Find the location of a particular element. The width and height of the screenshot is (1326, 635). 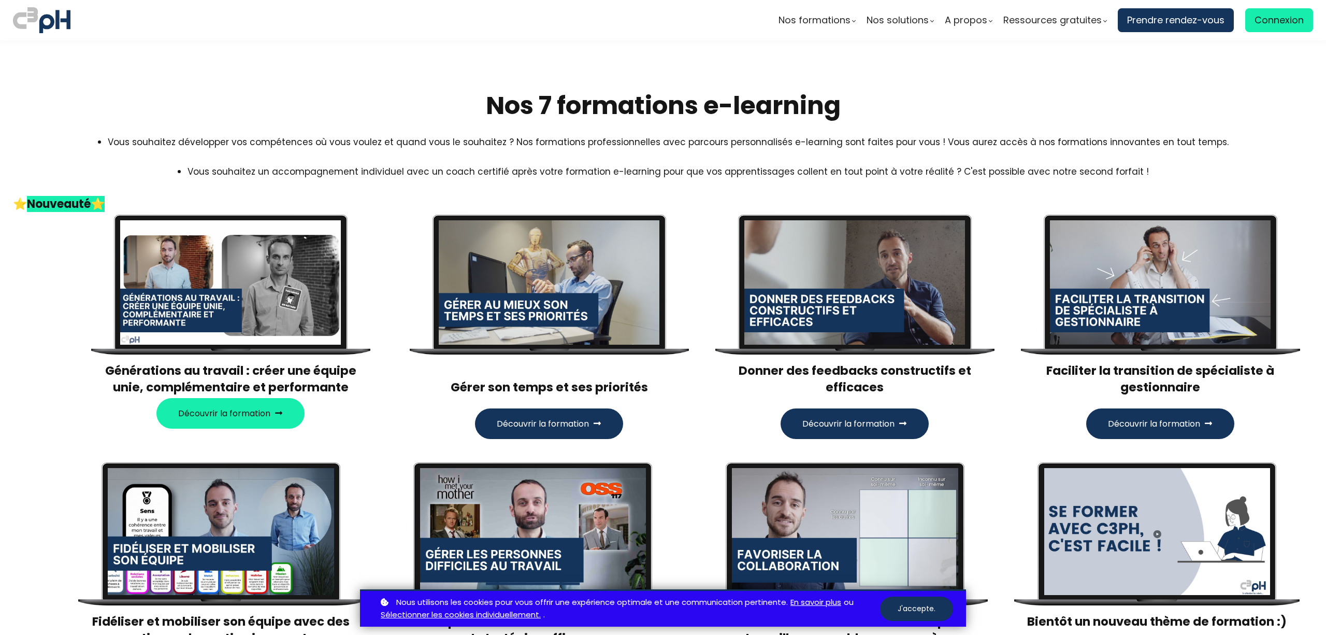

img: logo C3PH is located at coordinates (41, 20).